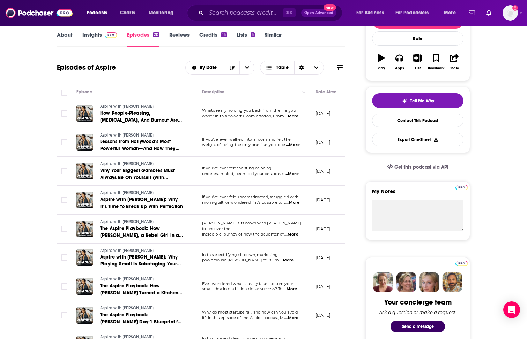  What do you see at coordinates (318, 13) in the screenshot?
I see `button: Open AdvancedNew` at bounding box center [318, 13].